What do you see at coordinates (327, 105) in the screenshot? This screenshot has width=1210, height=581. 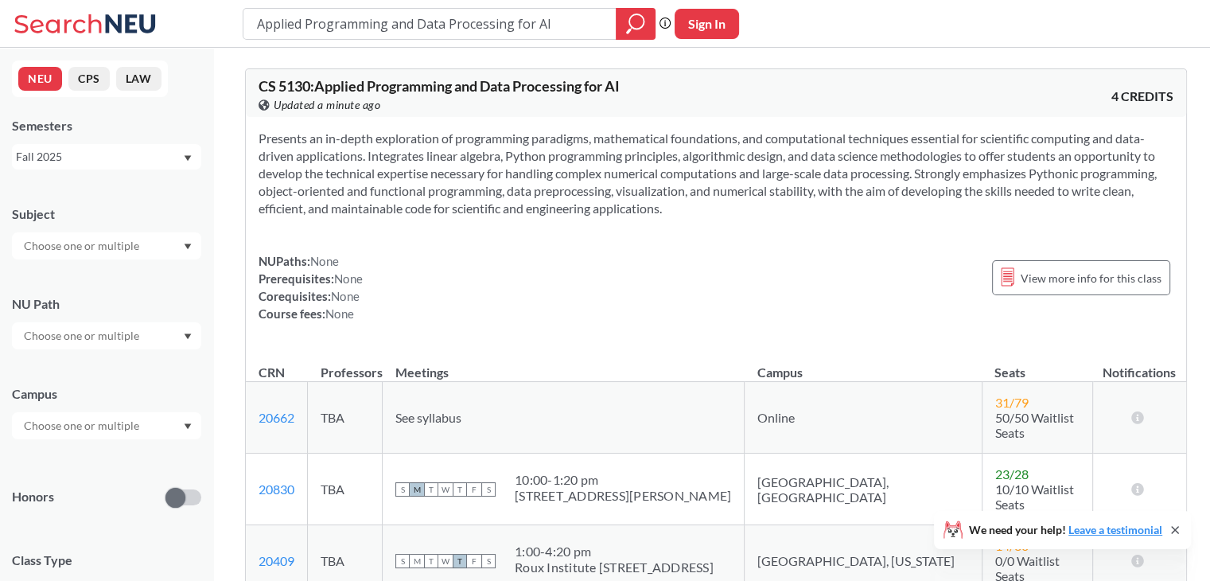 I see `span: Updated a minute ago` at bounding box center [327, 105].